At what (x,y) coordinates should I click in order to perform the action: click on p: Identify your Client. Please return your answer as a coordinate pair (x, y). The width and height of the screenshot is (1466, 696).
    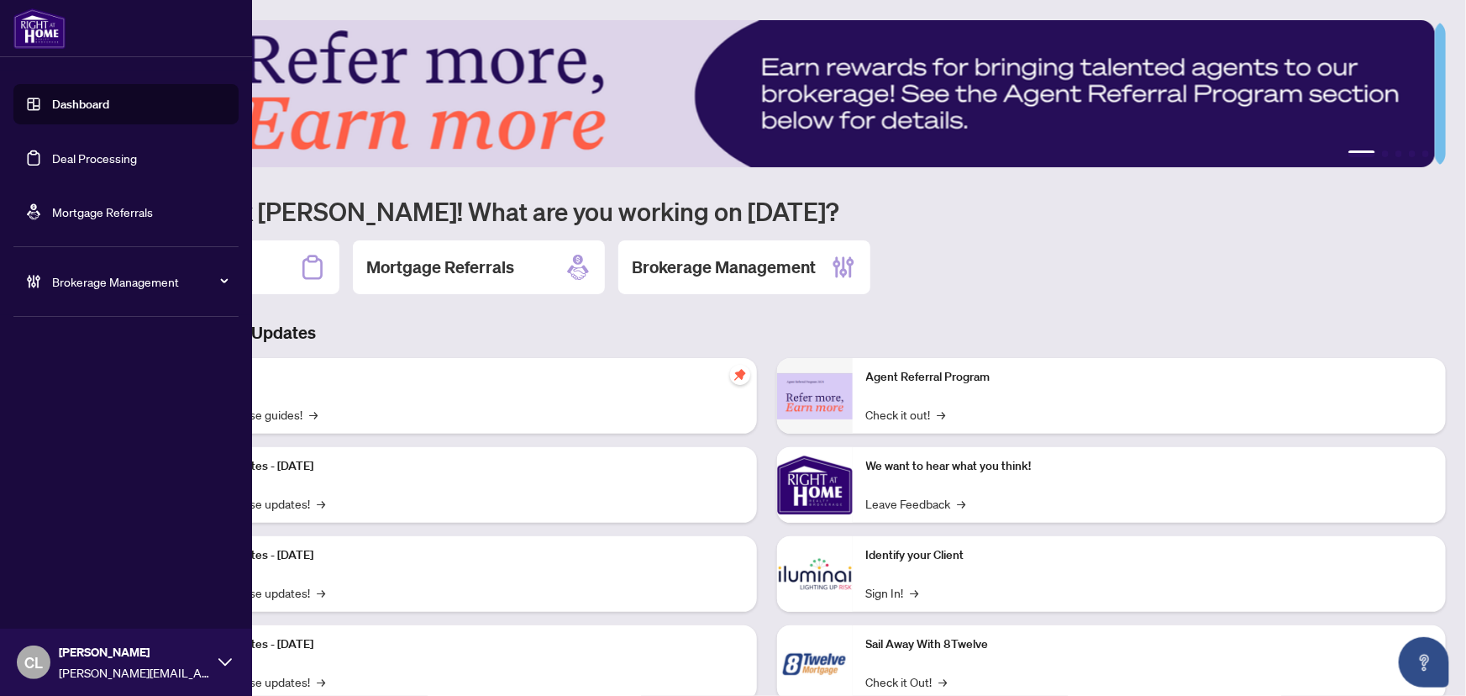
    Looking at the image, I should click on (1150, 555).